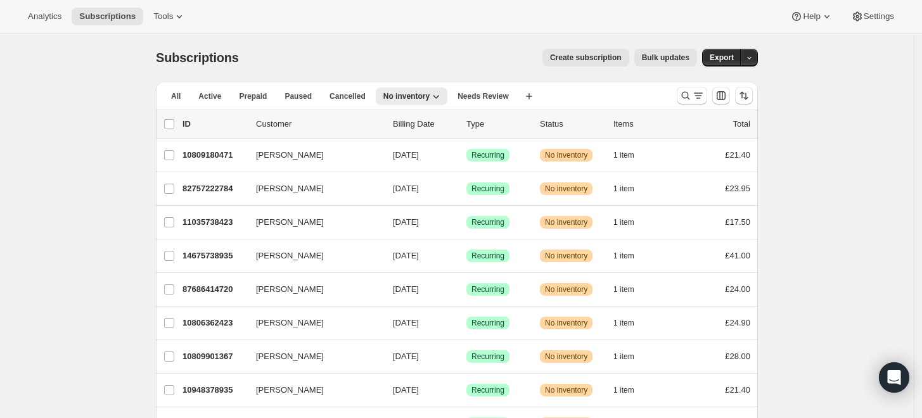 This screenshot has height=418, width=922. Describe the element at coordinates (572, 124) in the screenshot. I see `p: Status` at that location.